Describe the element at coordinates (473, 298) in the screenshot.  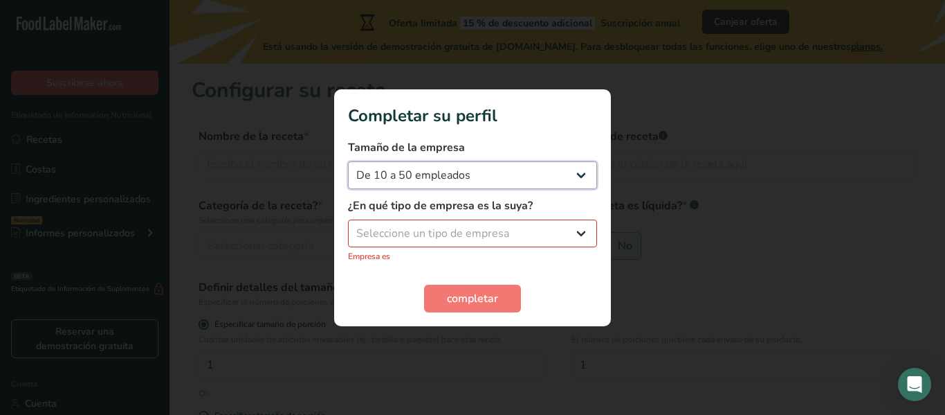
I see `button: completar` at that location.